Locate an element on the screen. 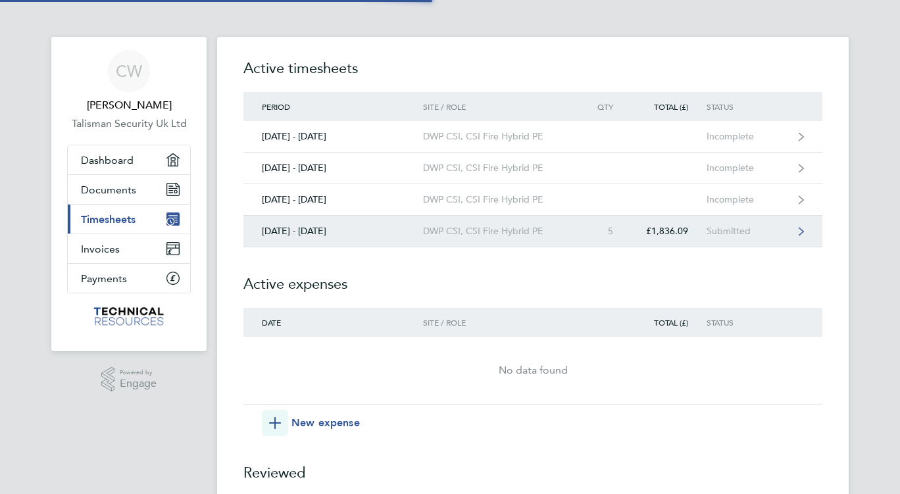  div: Date is located at coordinates (333, 322).